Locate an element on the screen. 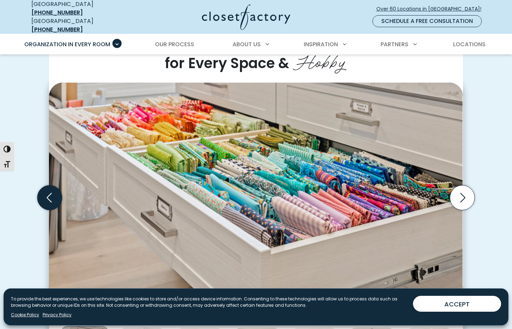  a: Privacy Policy is located at coordinates (57, 315).